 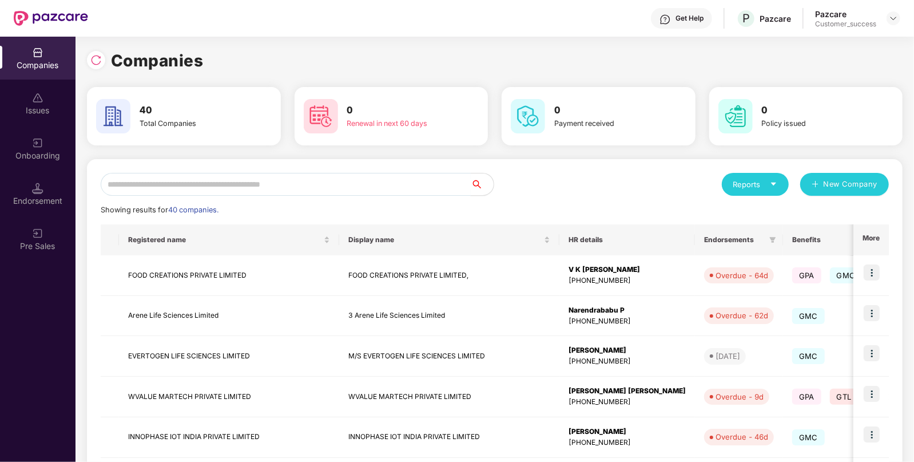 What do you see at coordinates (157, 61) in the screenshot?
I see `h1: Companies` at bounding box center [157, 61].